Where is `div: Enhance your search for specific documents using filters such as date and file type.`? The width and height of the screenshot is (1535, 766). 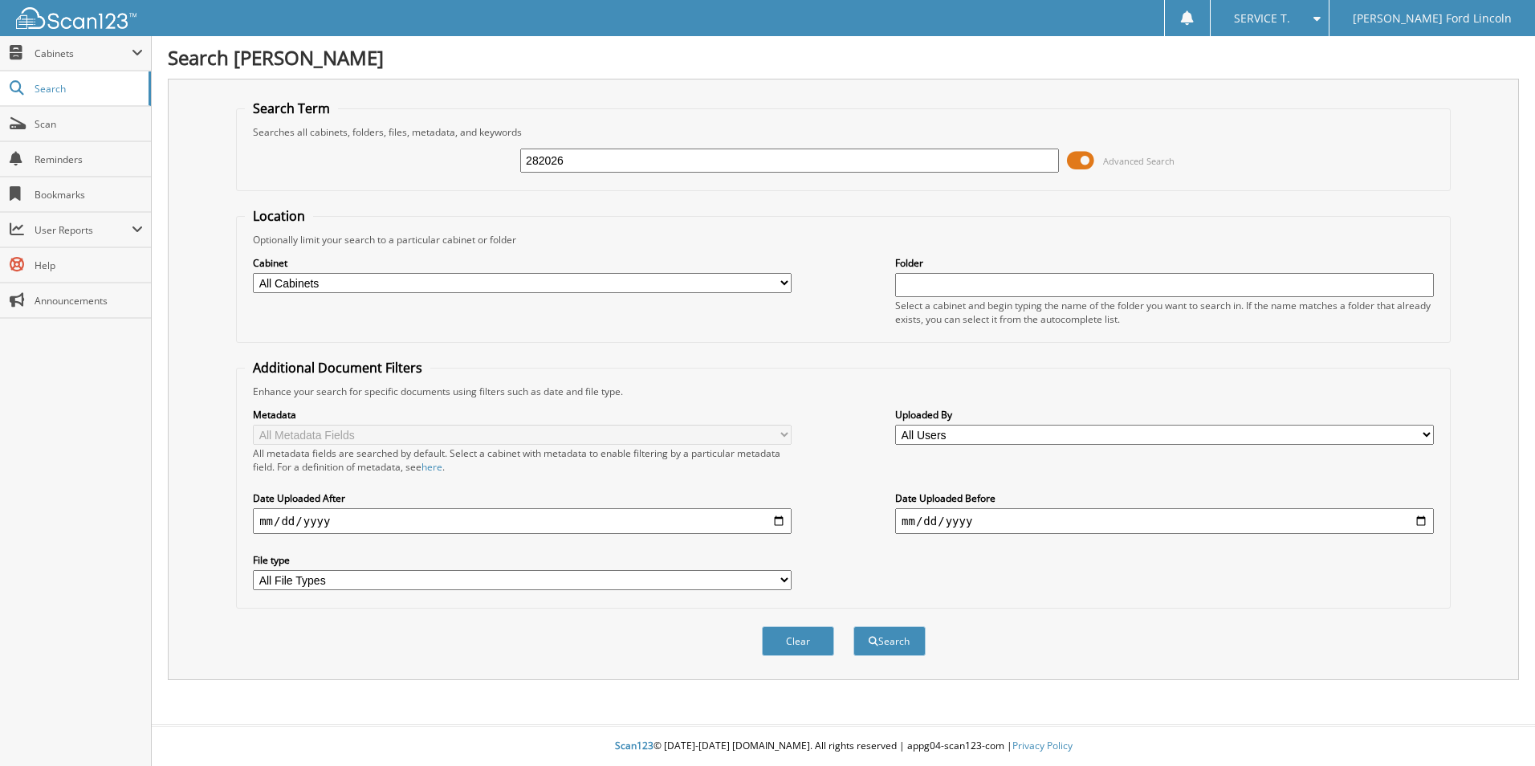 div: Enhance your search for specific documents using filters such as date and file type. is located at coordinates (843, 391).